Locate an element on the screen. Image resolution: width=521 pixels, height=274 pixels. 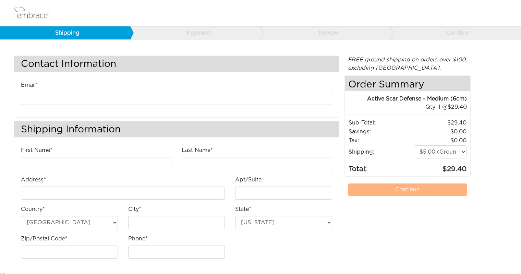
label: First Name* is located at coordinates (37, 150).